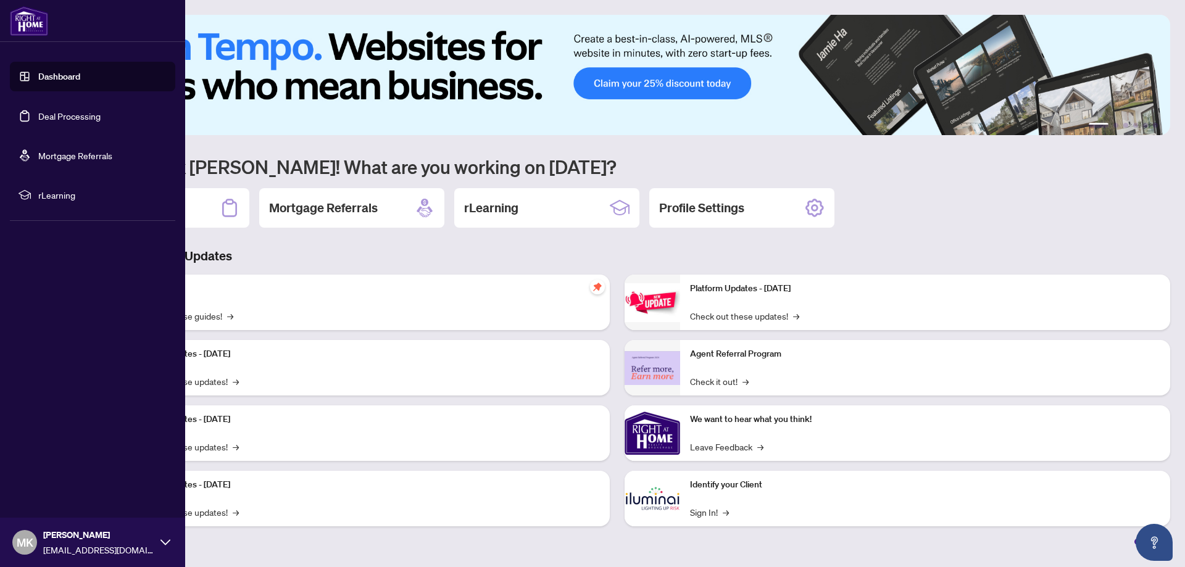  I want to click on button: 1, so click(1099, 125).